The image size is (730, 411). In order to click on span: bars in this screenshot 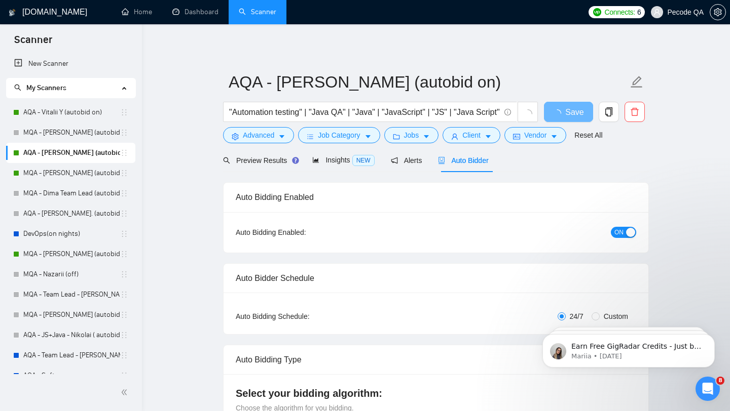, I will do `click(310, 136)`.